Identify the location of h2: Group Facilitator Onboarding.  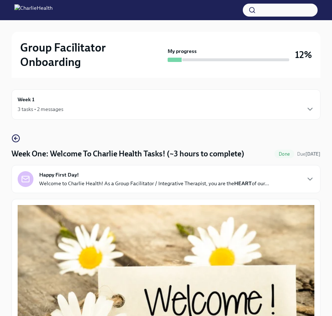
(93, 55).